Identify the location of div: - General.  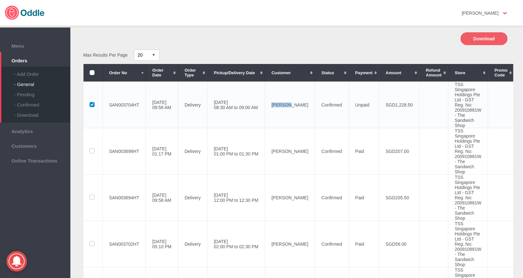
(42, 82).